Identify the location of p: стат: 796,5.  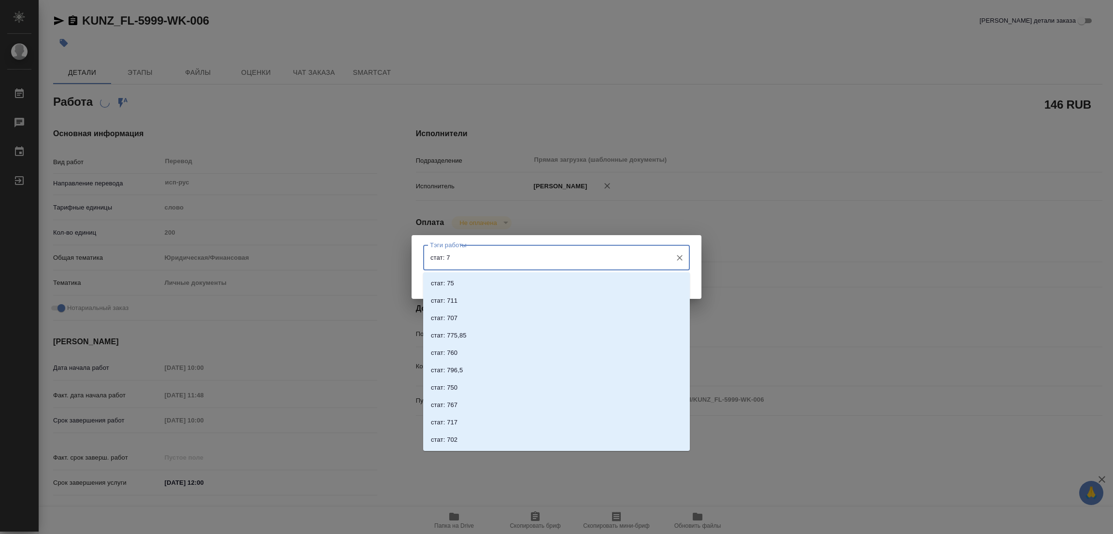
(447, 371).